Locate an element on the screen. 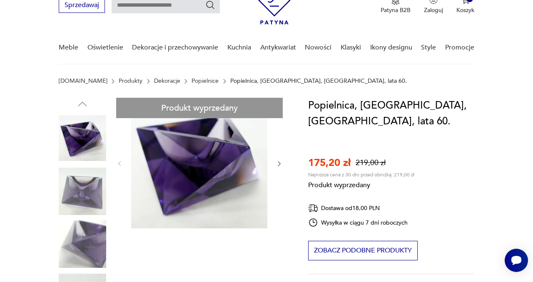 Image resolution: width=533 pixels, height=282 pixels. a: Sprzedawaj is located at coordinates (82, 6).